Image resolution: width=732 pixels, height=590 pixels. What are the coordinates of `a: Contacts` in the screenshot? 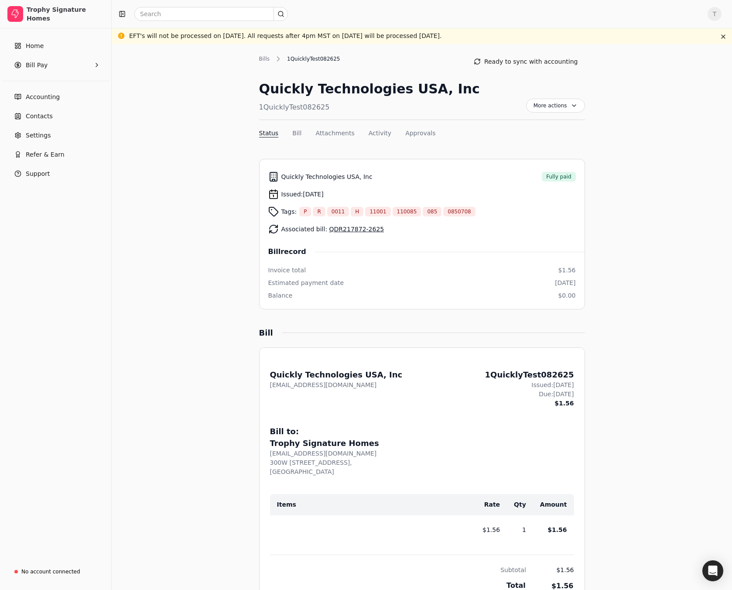 It's located at (55, 116).